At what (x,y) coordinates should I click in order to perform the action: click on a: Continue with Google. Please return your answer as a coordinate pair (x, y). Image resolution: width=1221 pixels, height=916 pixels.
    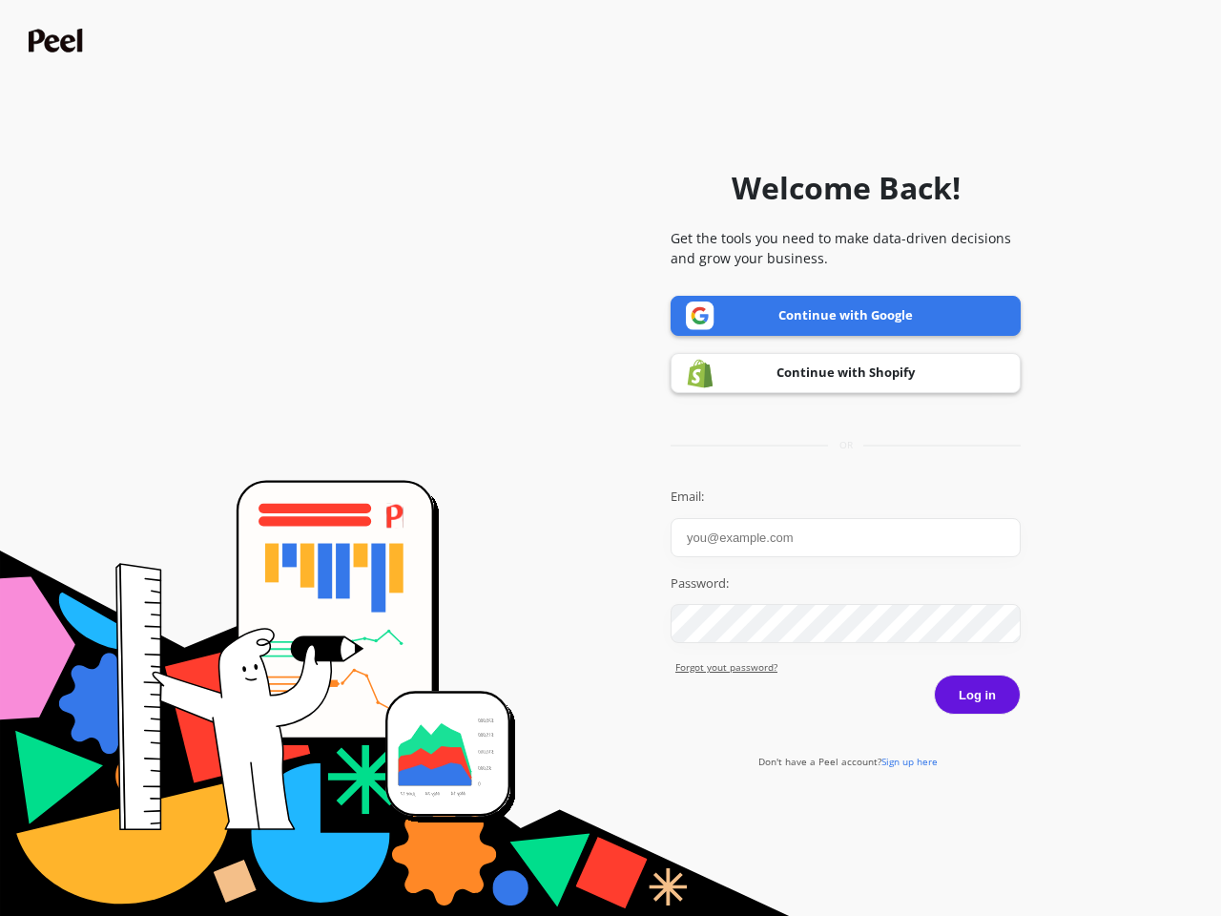
    Looking at the image, I should click on (845, 316).